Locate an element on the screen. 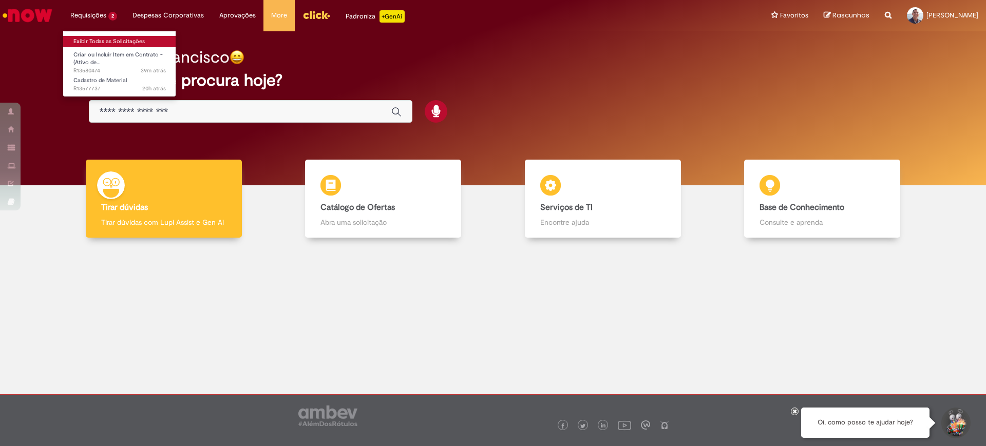 Image resolution: width=986 pixels, height=446 pixels. span: Criar ou Incluir Item em Contrato - (Ativo de… is located at coordinates (118, 59).